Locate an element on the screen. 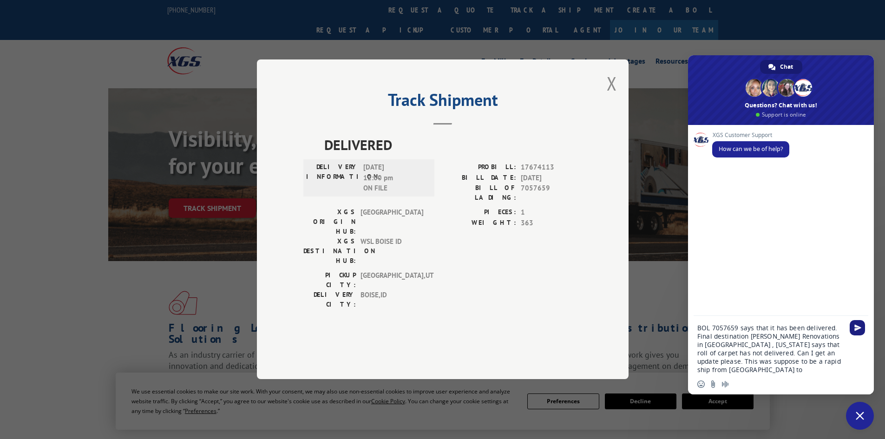  label: DELIVERY INFORMATION: is located at coordinates (332, 178).